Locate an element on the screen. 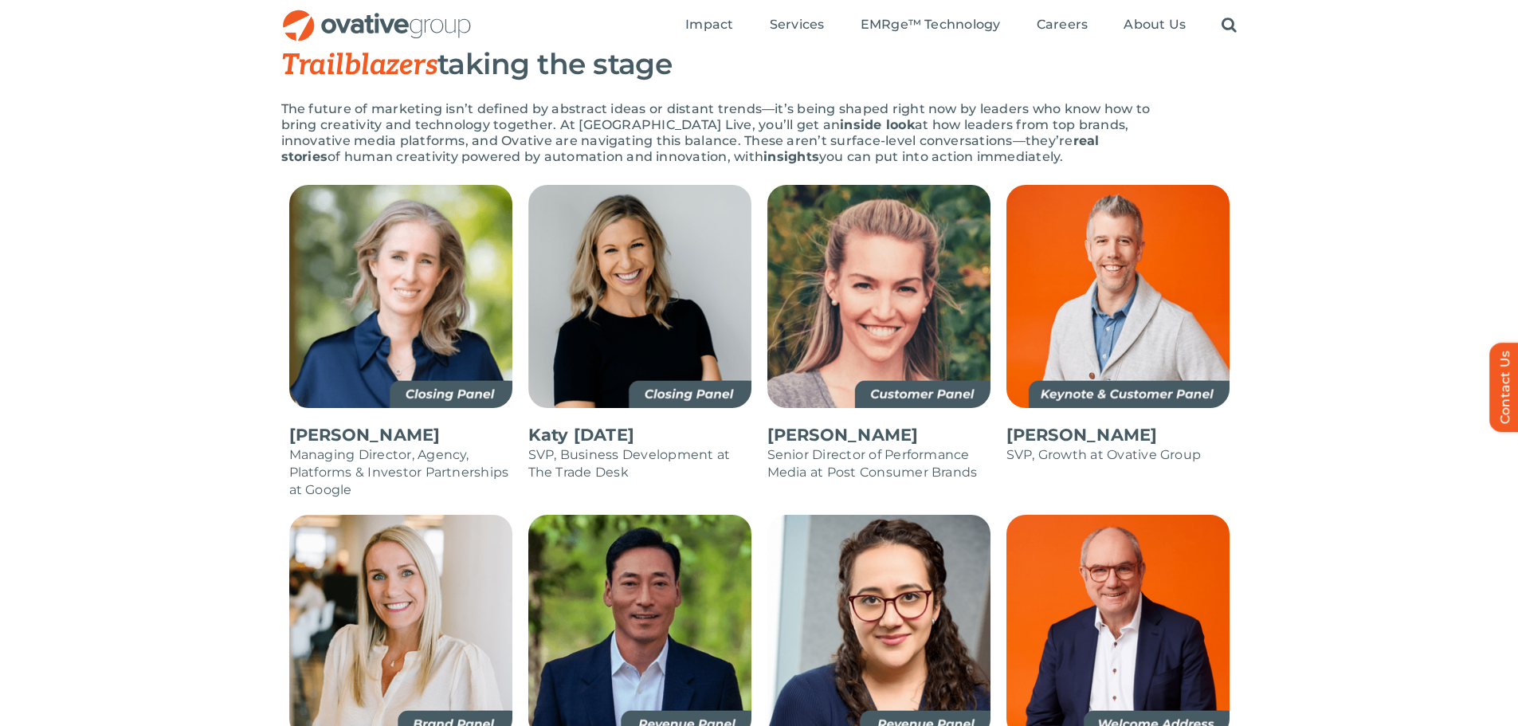  span: Trailblazers is located at coordinates (359, 65).